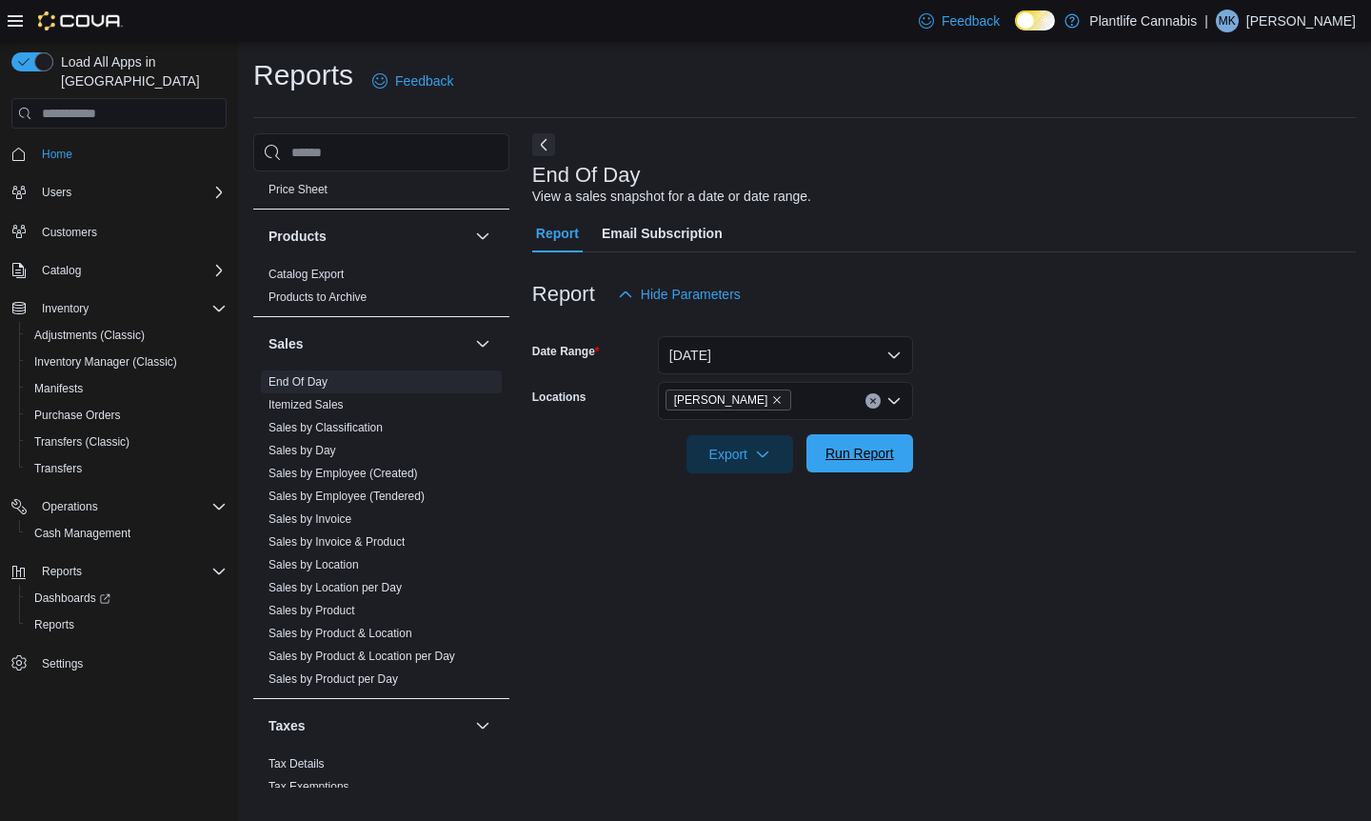 Image resolution: width=1371 pixels, height=821 pixels. What do you see at coordinates (127, 389) in the screenshot?
I see `button: Manifests` at bounding box center [127, 389].